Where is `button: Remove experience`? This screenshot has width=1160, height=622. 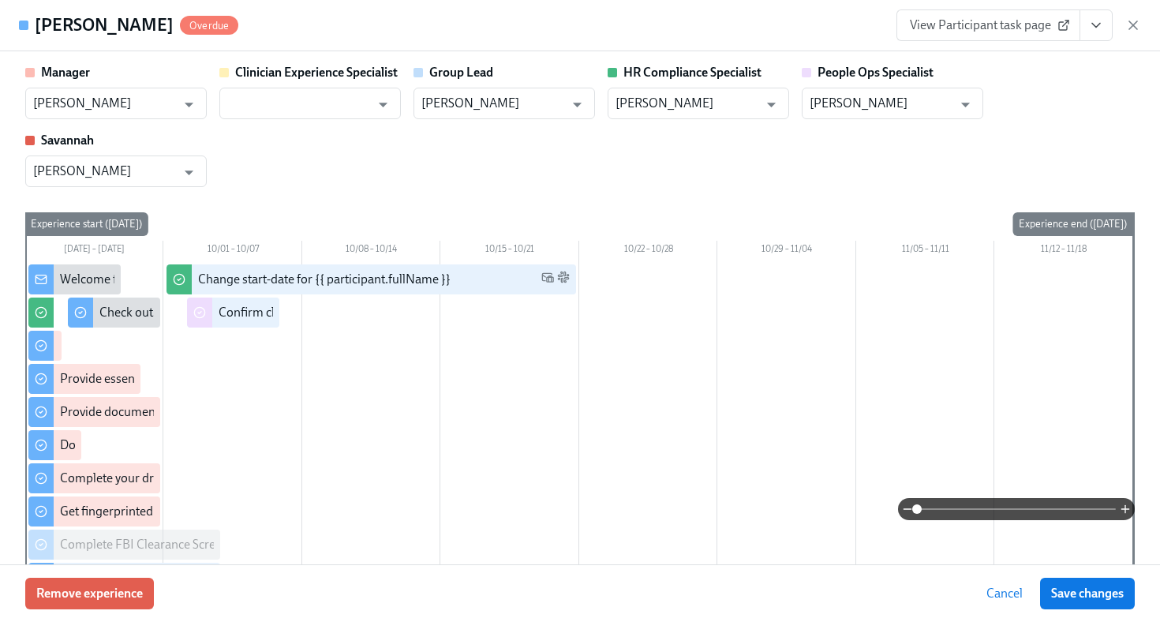 button: Remove experience is located at coordinates (89, 594).